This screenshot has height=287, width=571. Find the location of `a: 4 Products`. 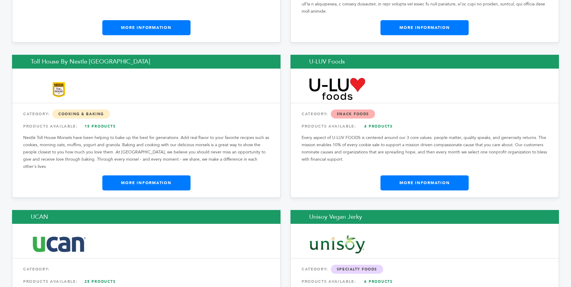

a: 4 Products is located at coordinates (379, 126).